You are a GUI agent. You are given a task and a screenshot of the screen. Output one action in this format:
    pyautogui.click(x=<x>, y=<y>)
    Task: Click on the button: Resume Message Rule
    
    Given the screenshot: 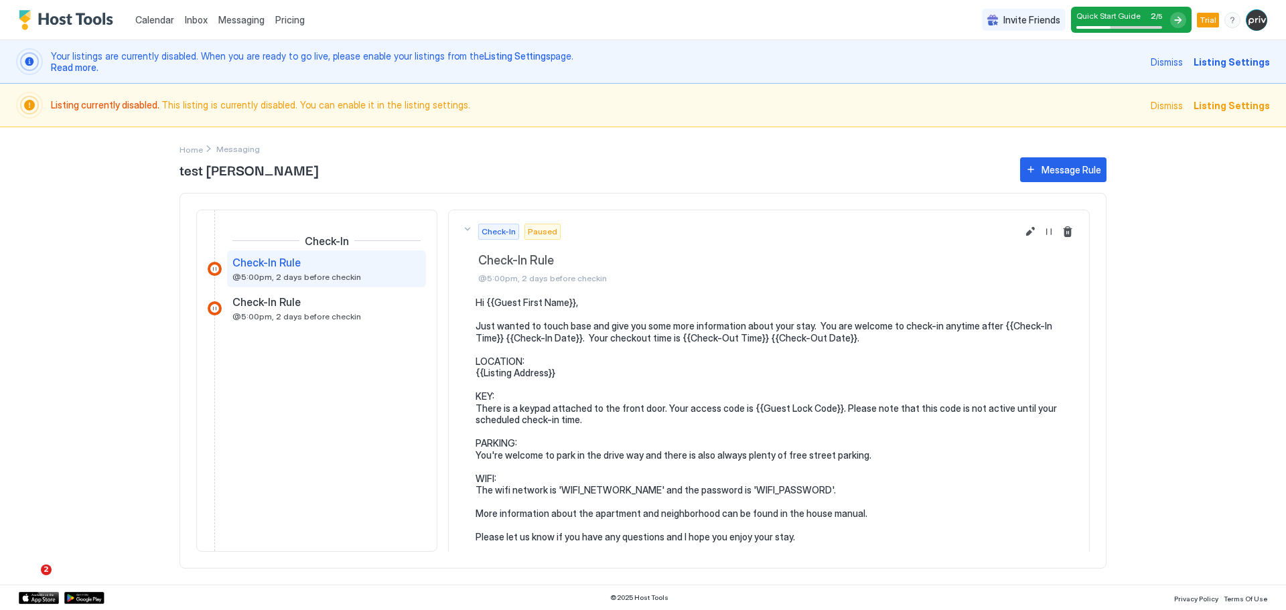 What is the action you would take?
    pyautogui.click(x=1049, y=232)
    